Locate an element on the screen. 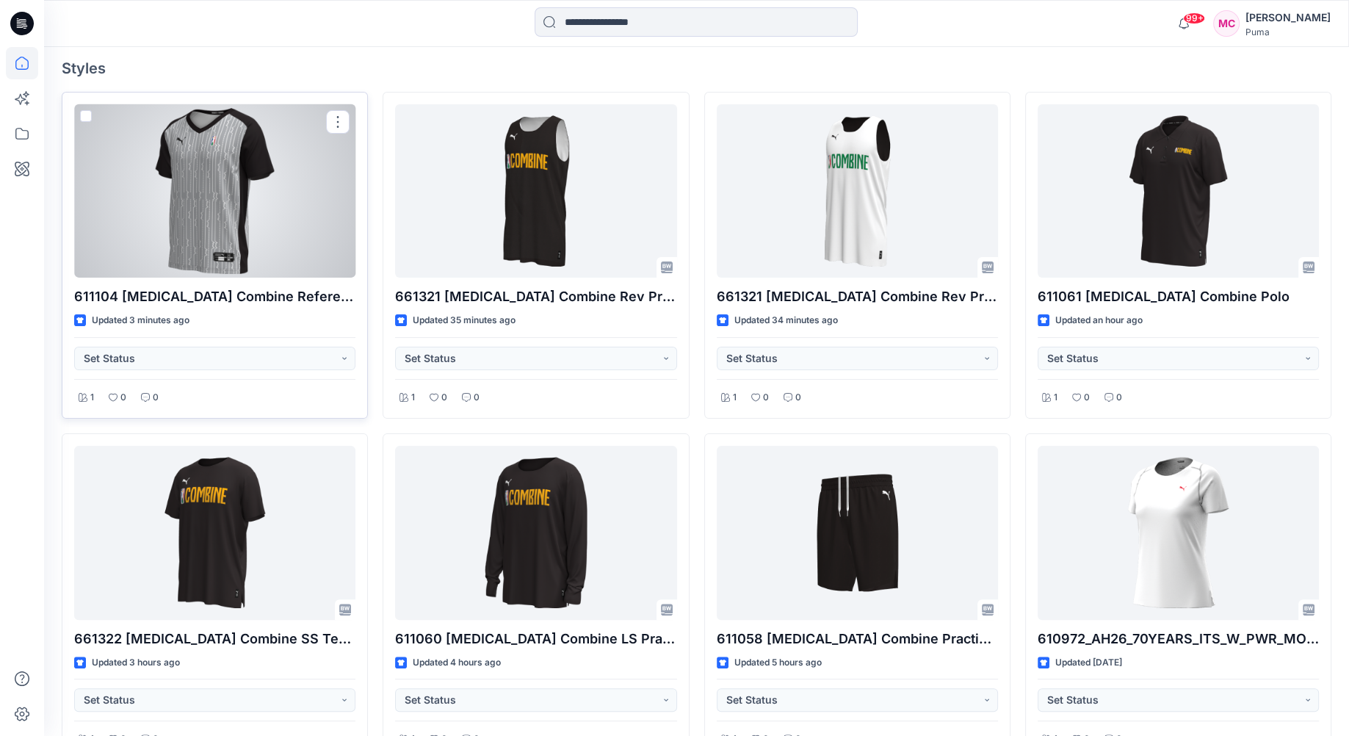  div: Puma is located at coordinates (1288, 32).